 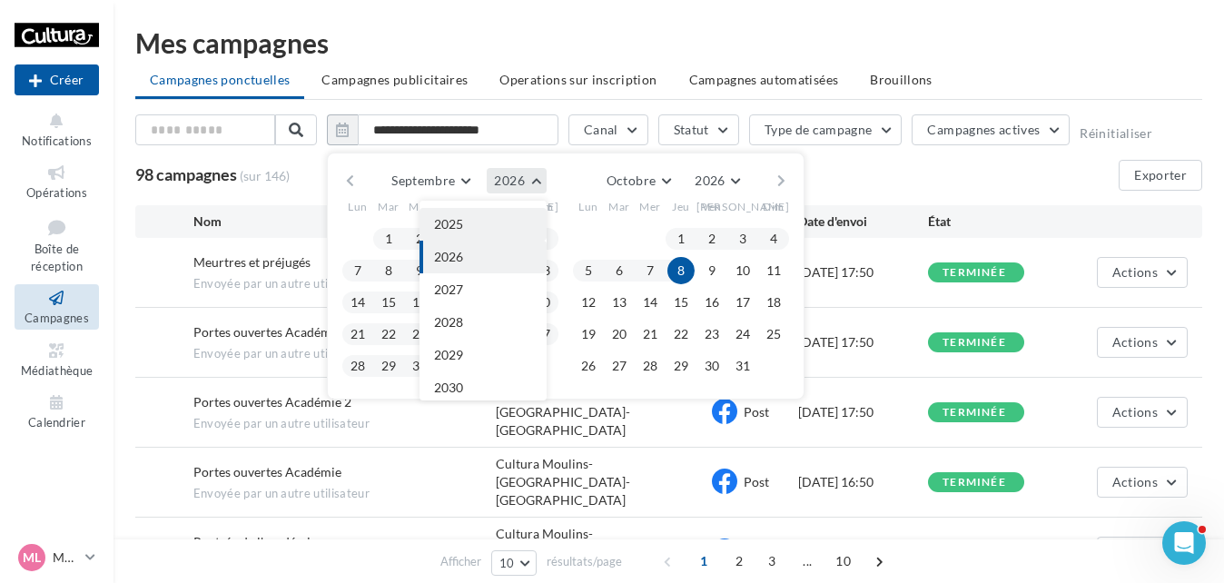 I want to click on span: Calendrier, so click(x=56, y=422).